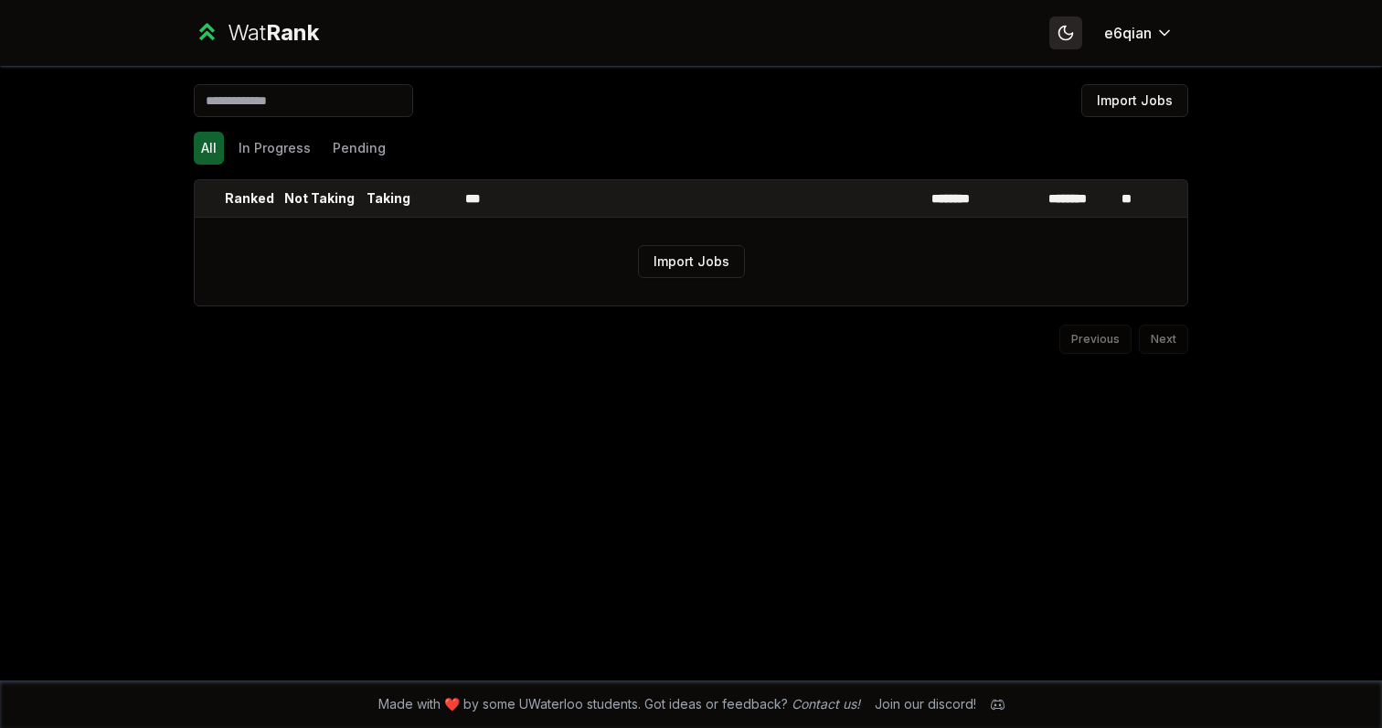 This screenshot has width=1382, height=728. What do you see at coordinates (1128, 33) in the screenshot?
I see `span: e6qian` at bounding box center [1128, 33].